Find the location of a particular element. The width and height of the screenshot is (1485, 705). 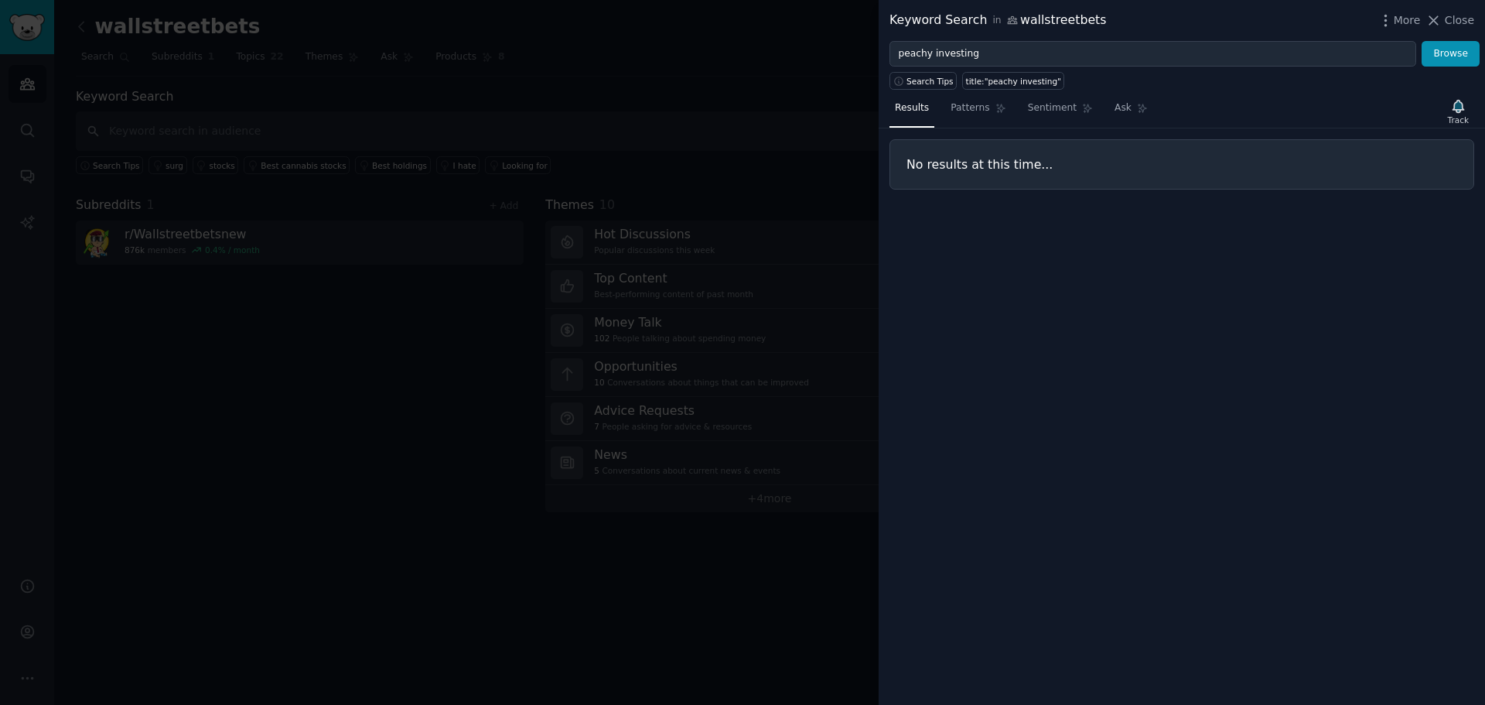

span: Sentiment is located at coordinates (1052, 108).